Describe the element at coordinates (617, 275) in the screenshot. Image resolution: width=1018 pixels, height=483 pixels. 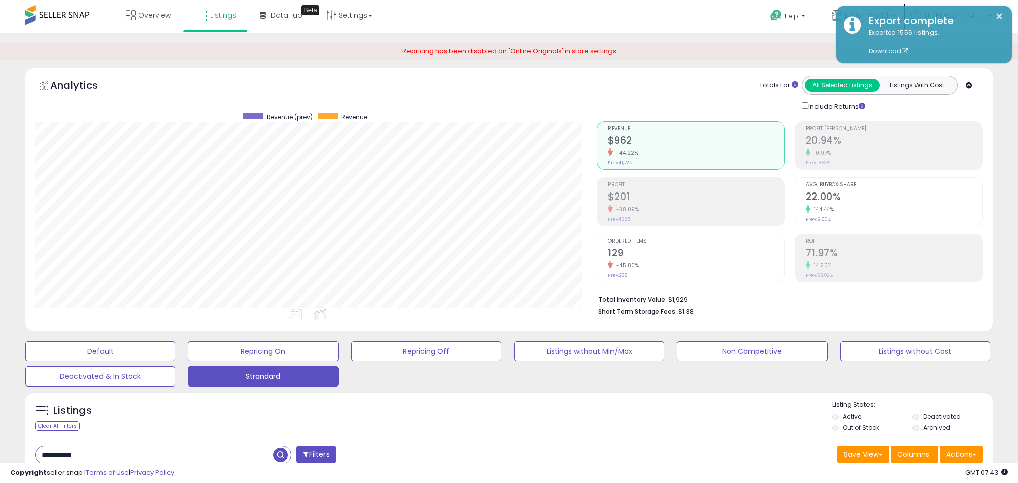
I see `small: Prev: 238` at that location.